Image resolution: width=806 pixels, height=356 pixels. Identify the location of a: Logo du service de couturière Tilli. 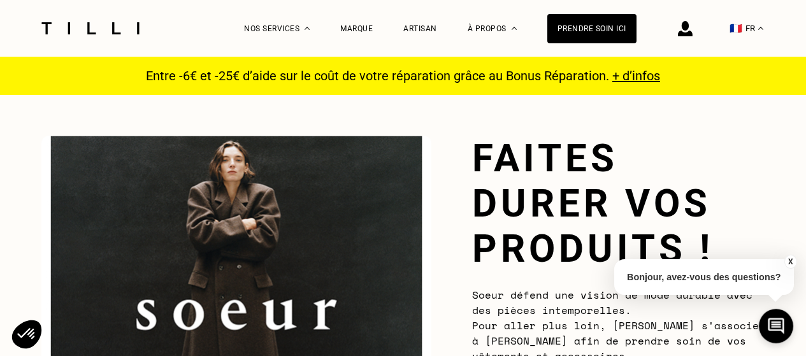
(90, 28).